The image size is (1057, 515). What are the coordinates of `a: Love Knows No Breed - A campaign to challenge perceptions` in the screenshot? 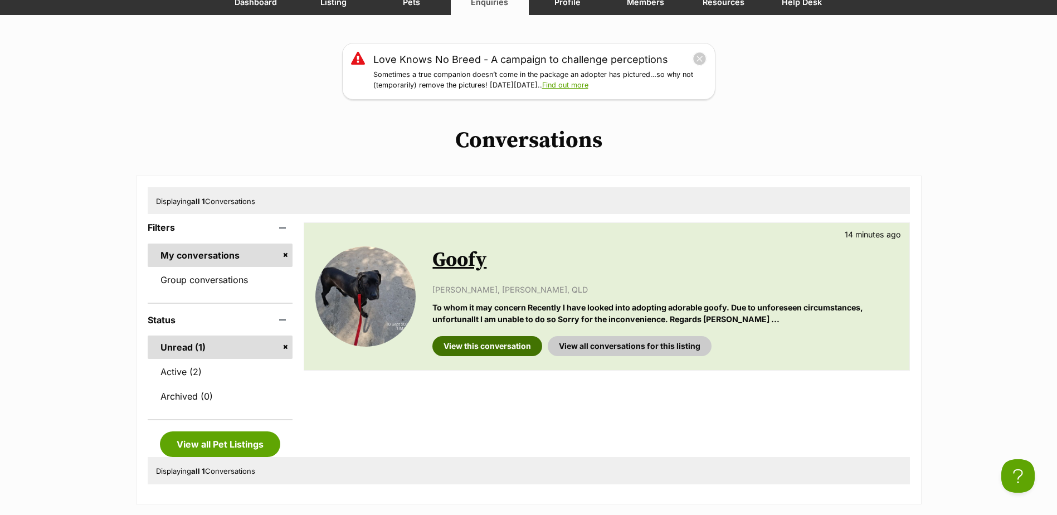 It's located at (521, 59).